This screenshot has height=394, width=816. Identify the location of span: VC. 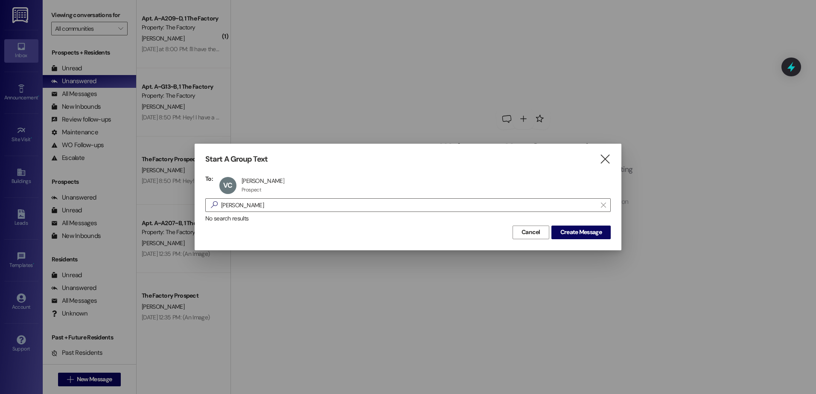
(227, 185).